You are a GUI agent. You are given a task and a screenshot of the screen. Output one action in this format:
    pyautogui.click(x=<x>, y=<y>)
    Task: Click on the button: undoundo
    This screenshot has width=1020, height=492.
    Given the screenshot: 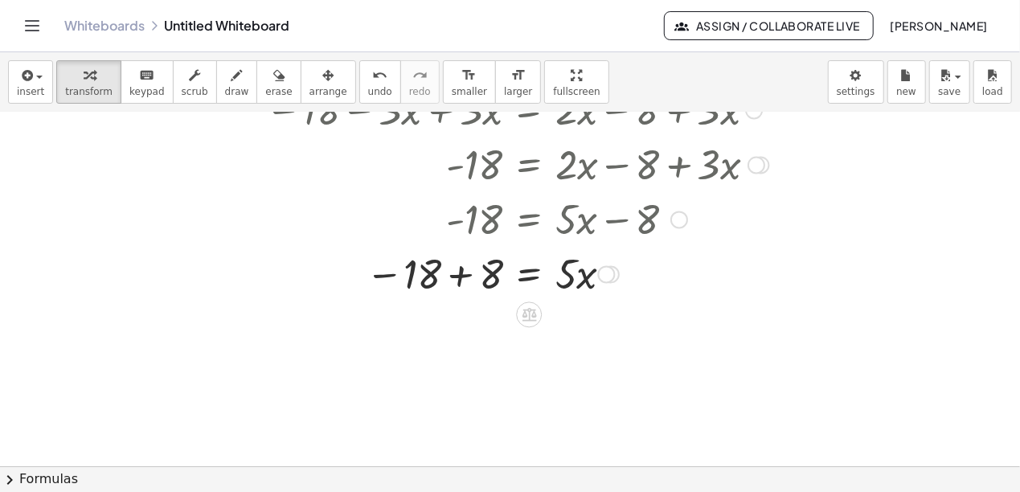 What is the action you would take?
    pyautogui.click(x=380, y=82)
    